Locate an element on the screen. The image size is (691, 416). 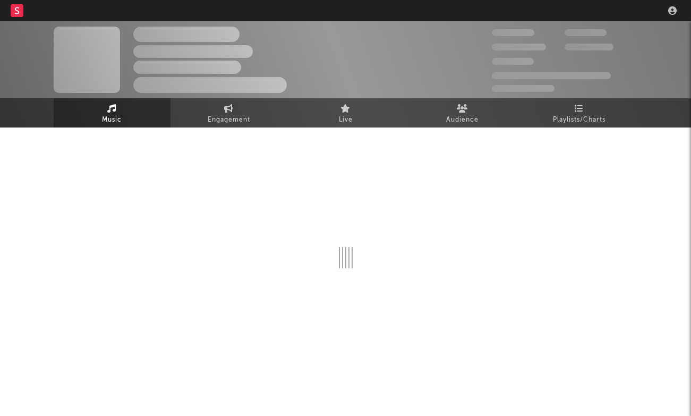
span: Engagement is located at coordinates (229, 120).